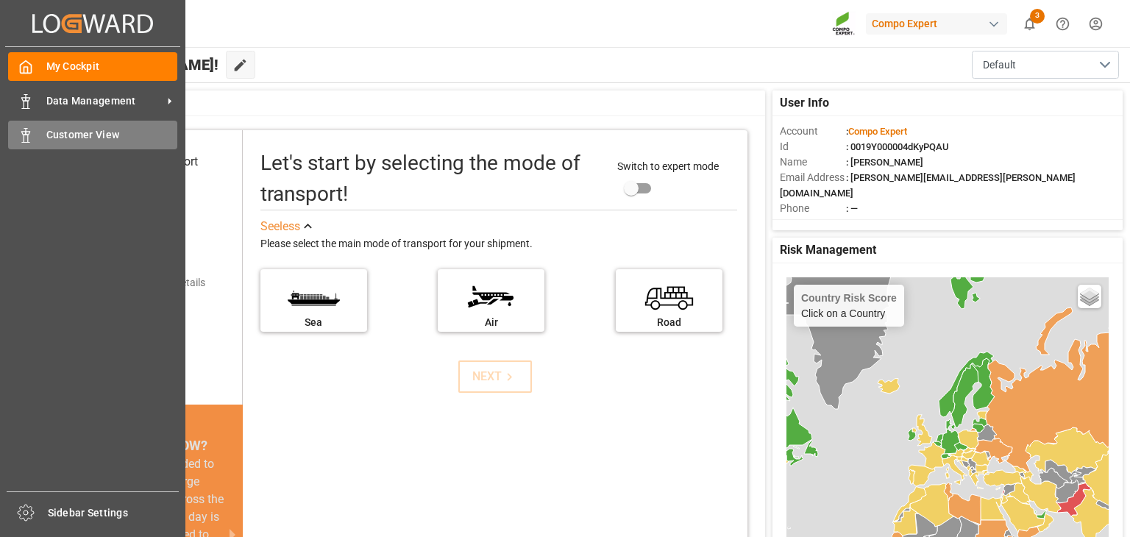  I want to click on div: See less, so click(280, 227).